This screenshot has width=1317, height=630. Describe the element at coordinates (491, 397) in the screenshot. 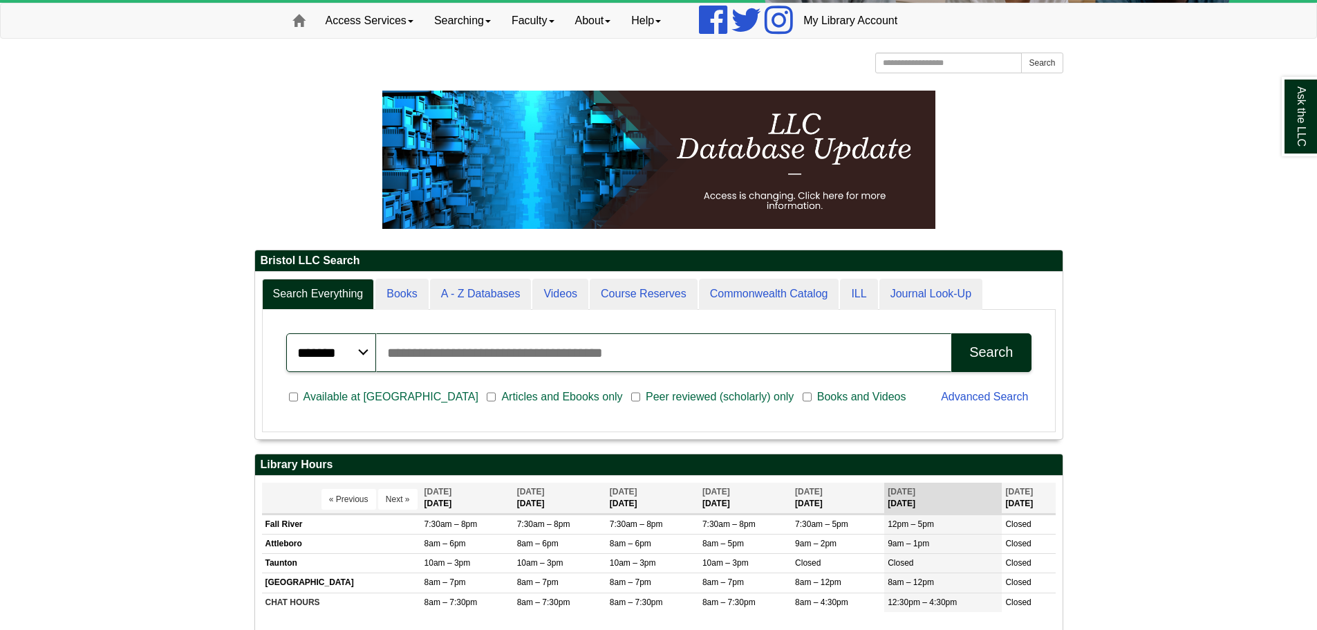

I see `input: Articles and Ebooks only` at that location.